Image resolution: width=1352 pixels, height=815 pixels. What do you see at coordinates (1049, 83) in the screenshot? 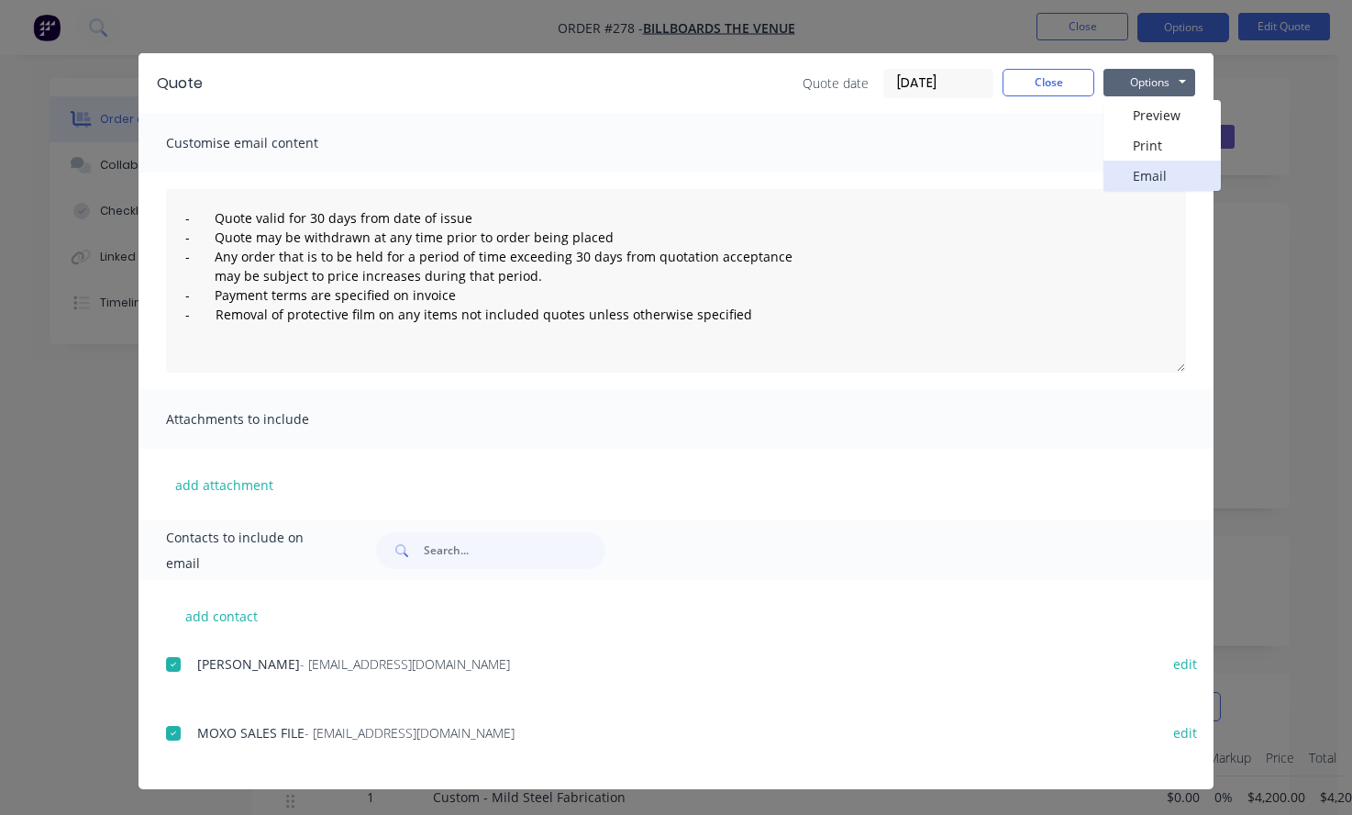
I see `button: Close` at bounding box center [1049, 83].